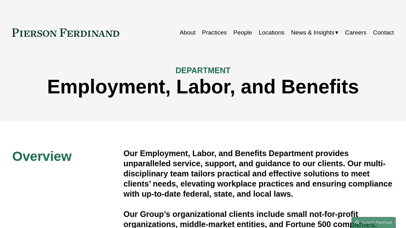  I want to click on a: About, so click(187, 33).